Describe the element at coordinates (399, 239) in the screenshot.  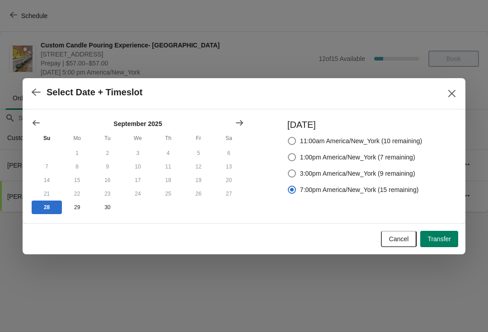
I see `button: Cancel` at that location.